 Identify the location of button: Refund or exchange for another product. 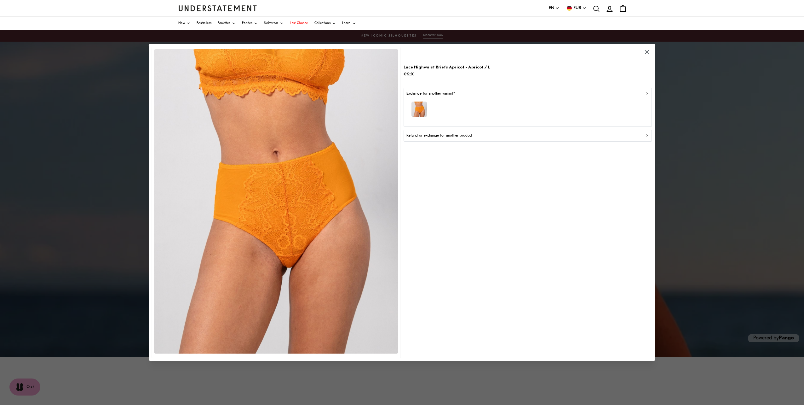
(528, 136).